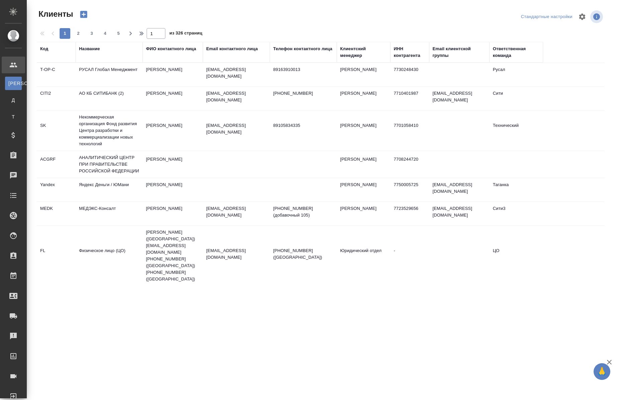 The height and width of the screenshot is (400, 617). What do you see at coordinates (109, 131) in the screenshot?
I see `td: Некоммерческая организация Фонд развития Центра разработки и коммерциализации новых технологий` at bounding box center [109, 131].